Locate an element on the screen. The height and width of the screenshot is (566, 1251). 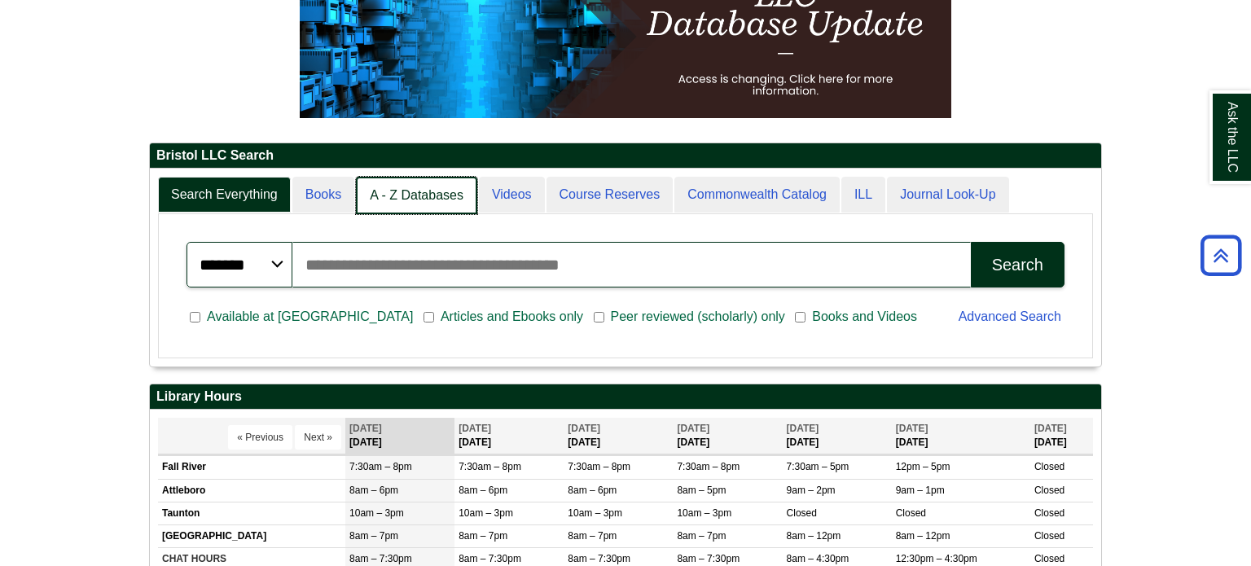
button: « Previous is located at coordinates (260, 438).